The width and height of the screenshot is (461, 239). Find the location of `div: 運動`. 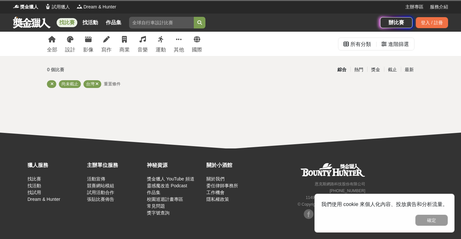

div: 運動 is located at coordinates (161, 50).